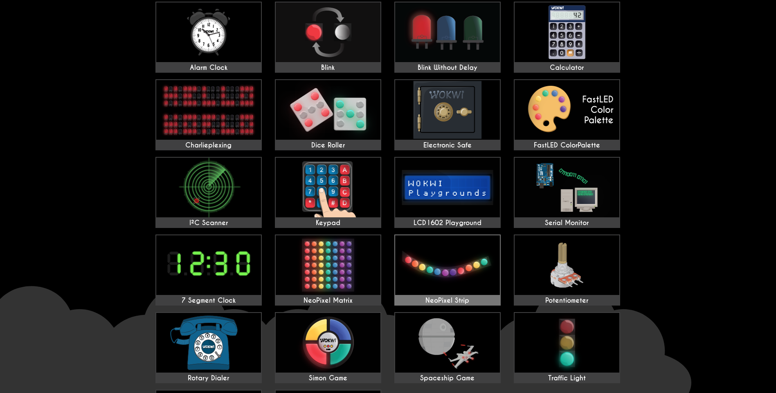 The width and height of the screenshot is (776, 393). I want to click on img: NeoPixel Strip, so click(447, 265).